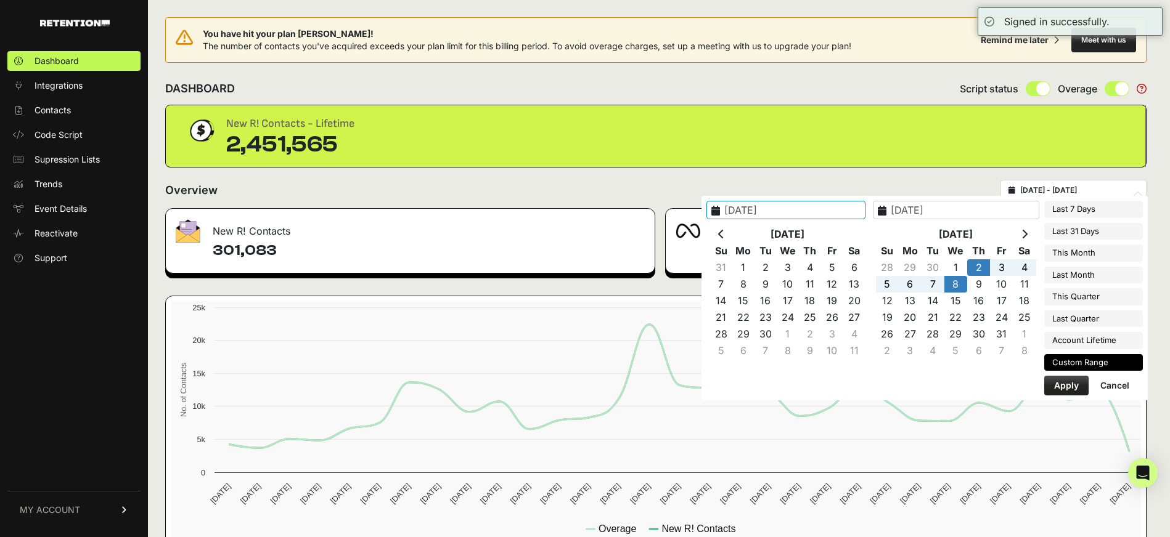 Image resolution: width=1170 pixels, height=537 pixels. I want to click on td: 3, so click(832, 334).